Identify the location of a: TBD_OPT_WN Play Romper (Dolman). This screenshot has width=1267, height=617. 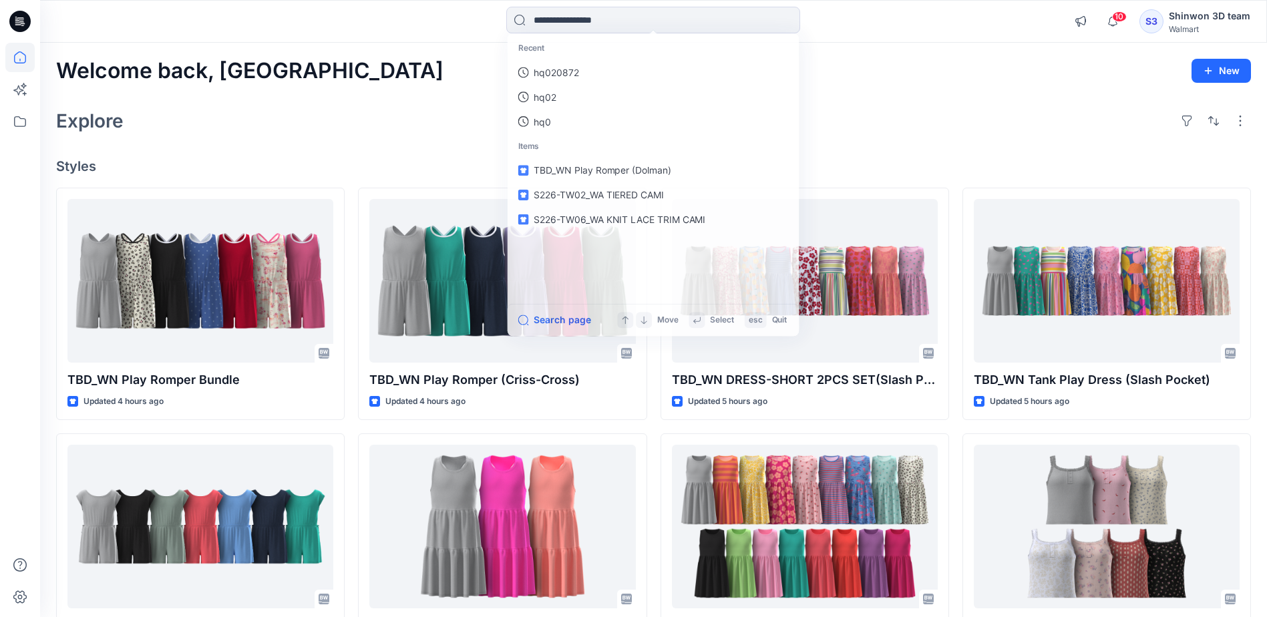
(200, 526).